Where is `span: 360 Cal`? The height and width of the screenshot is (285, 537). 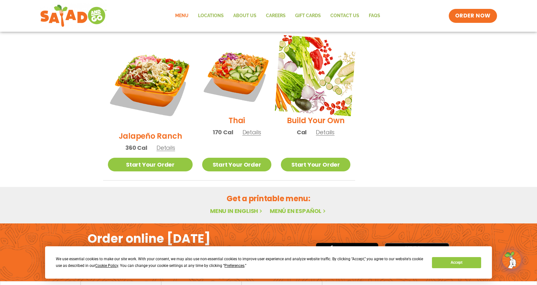 span: 360 Cal is located at coordinates (136, 147).